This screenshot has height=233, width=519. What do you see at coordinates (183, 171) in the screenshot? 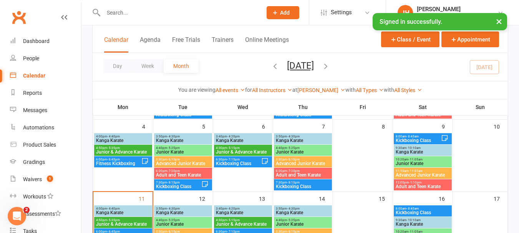
I see `span: 6:20pm` at bounding box center [183, 171].